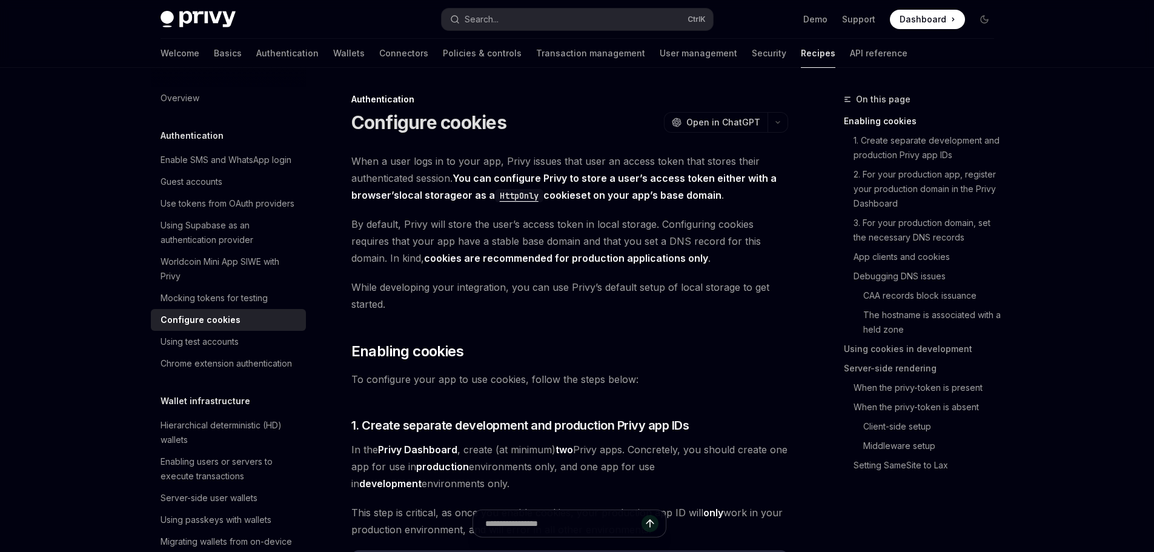 This screenshot has height=552, width=1154. I want to click on span: In the , create (at minimum) Privy apps. Concretely, you should create one app for use in environ..., so click(569, 466).